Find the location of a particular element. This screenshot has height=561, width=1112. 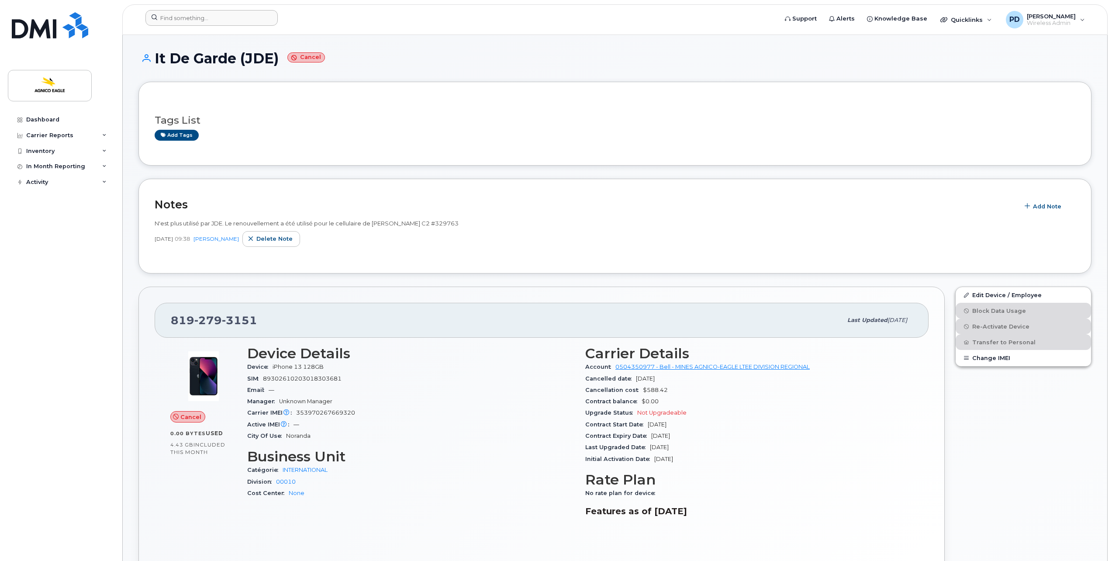

h1: It De Garde (JDE) is located at coordinates (615, 58).